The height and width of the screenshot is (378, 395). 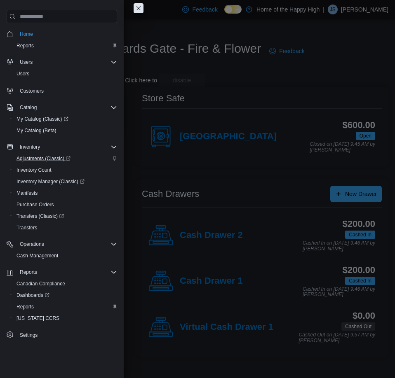 What do you see at coordinates (62, 184) in the screenshot?
I see `nav: Complex example` at bounding box center [62, 184].